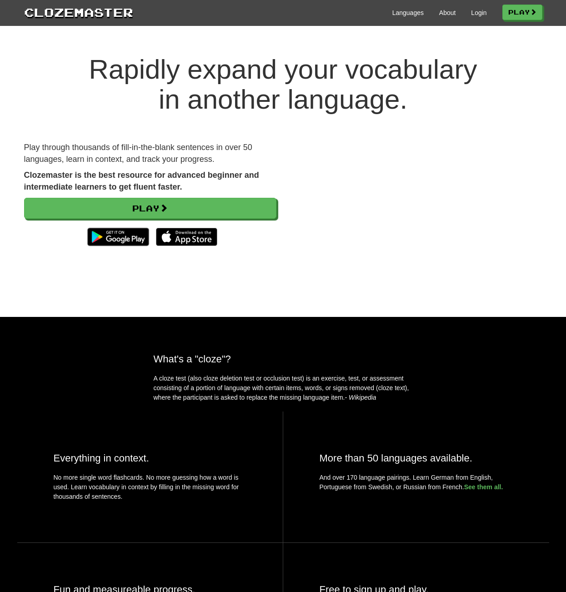 The width and height of the screenshot is (566, 592). I want to click on a: About, so click(448, 13).